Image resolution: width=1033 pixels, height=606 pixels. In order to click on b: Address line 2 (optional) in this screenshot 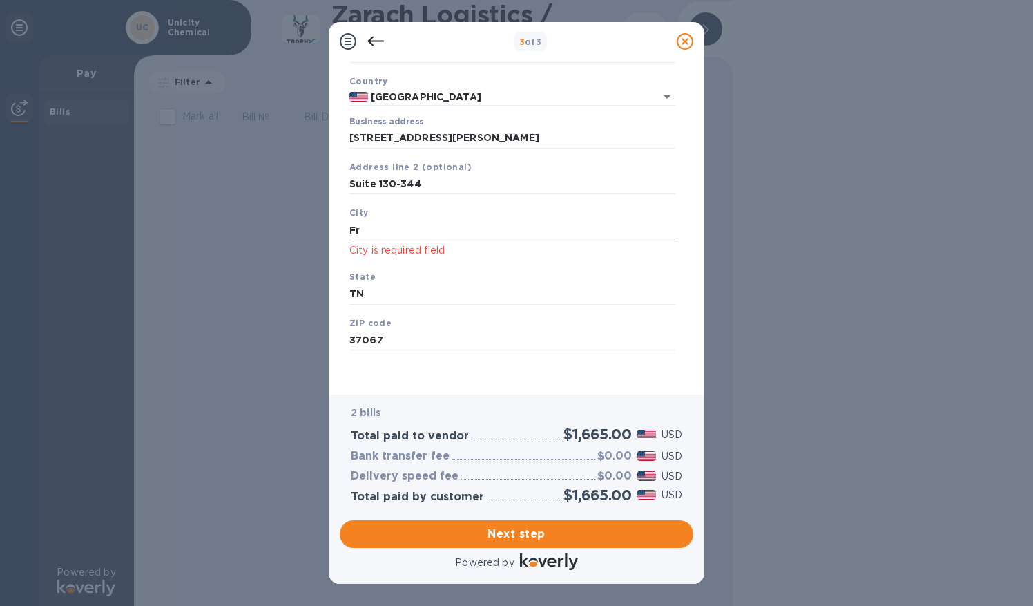, I will do `click(410, 166)`.